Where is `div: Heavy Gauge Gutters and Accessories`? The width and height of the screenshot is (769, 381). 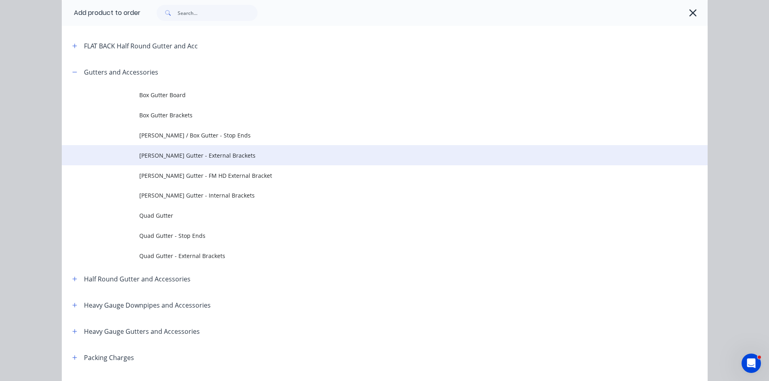
div: Heavy Gauge Gutters and Accessories is located at coordinates (142, 332).